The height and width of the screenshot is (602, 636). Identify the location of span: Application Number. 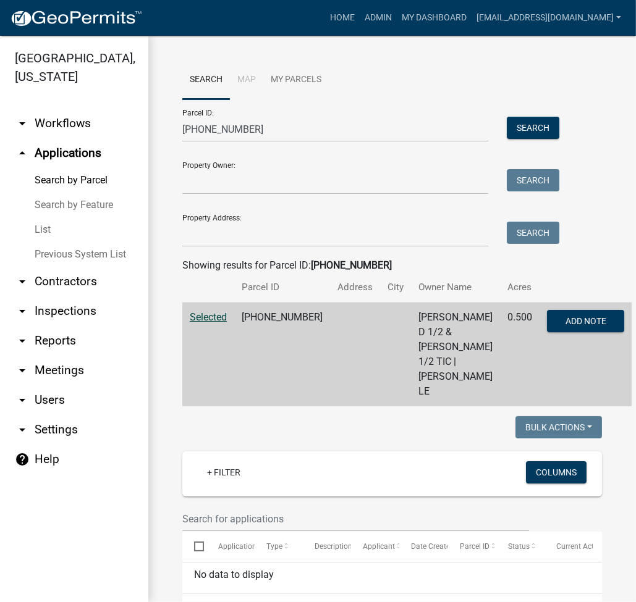
(251, 547).